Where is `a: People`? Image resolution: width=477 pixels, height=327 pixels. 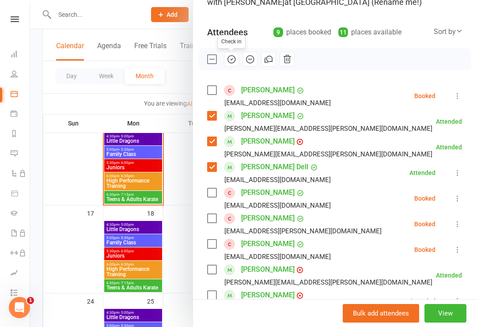
a: People is located at coordinates (20, 75).